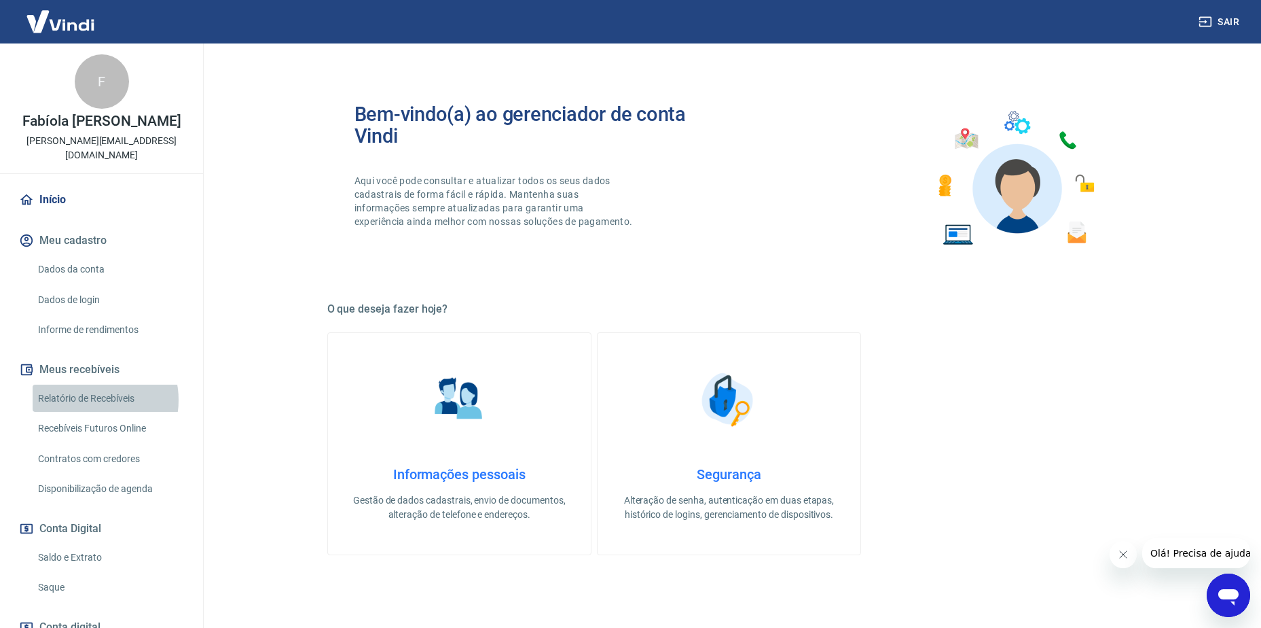 This screenshot has width=1261, height=628. Describe the element at coordinates (109, 269) in the screenshot. I see `a: Dados da conta` at that location.